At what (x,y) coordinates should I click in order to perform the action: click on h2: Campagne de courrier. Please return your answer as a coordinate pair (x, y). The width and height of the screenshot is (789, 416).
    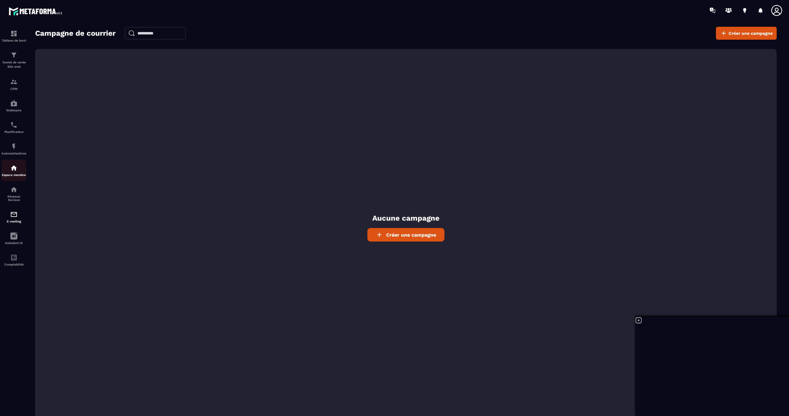
    Looking at the image, I should click on (75, 33).